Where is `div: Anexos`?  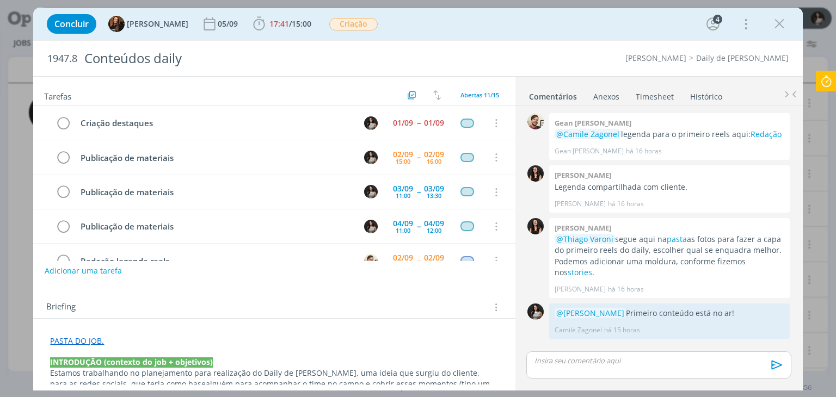 div: Anexos is located at coordinates (606, 97).